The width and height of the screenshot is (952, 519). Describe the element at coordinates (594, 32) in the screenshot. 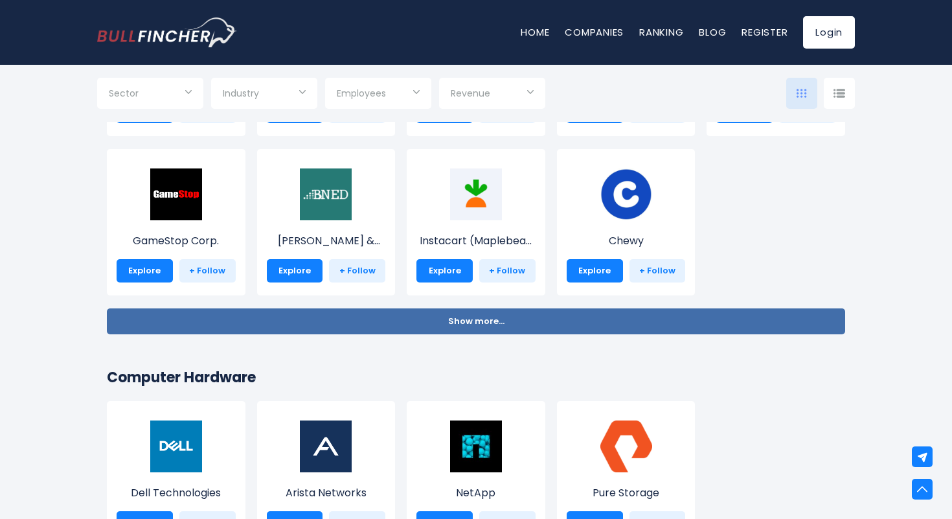

I see `a: Companies` at that location.